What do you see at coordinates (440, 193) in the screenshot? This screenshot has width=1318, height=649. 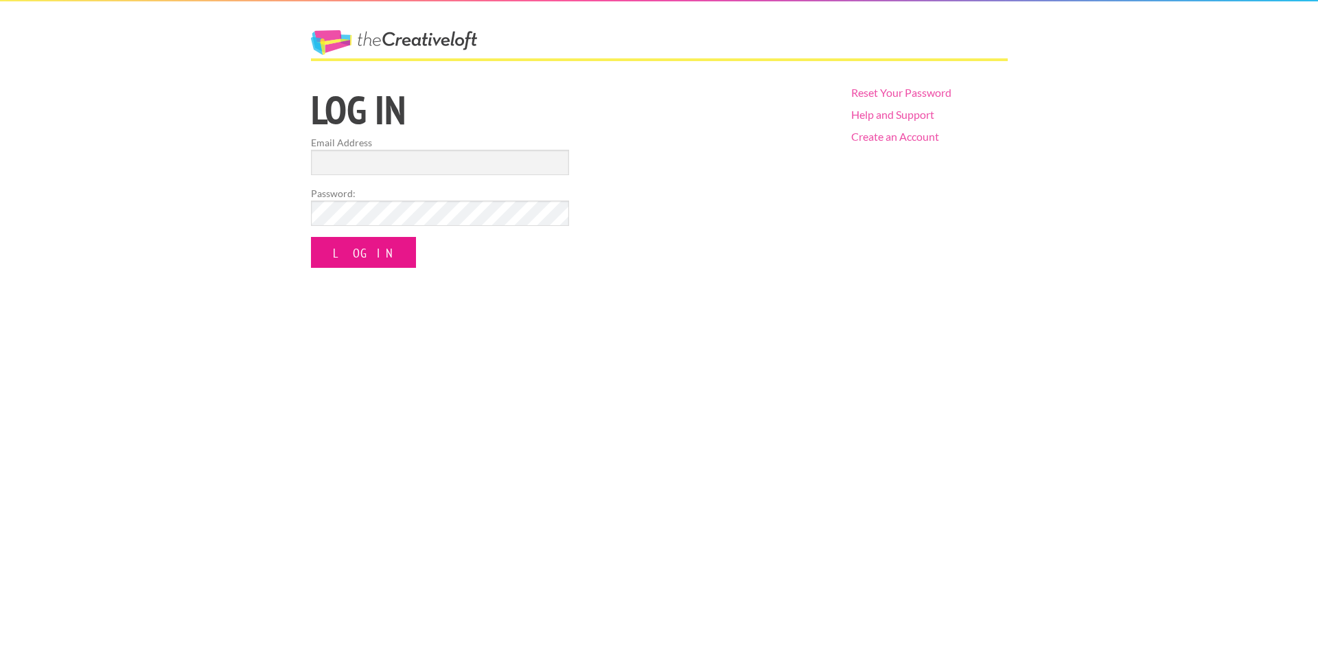 I see `label: Password:` at bounding box center [440, 193].